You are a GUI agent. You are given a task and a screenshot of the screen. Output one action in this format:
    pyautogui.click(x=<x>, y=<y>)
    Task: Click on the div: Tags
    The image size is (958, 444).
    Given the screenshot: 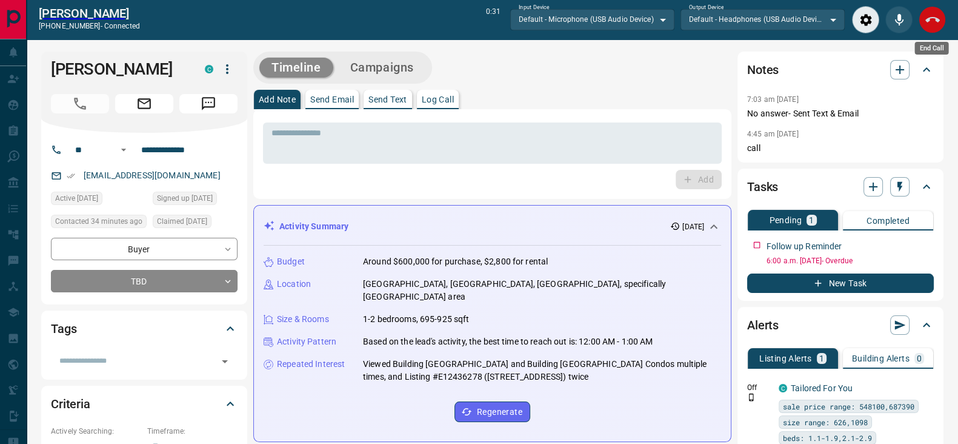 What is the action you would take?
    pyautogui.click(x=144, y=328)
    